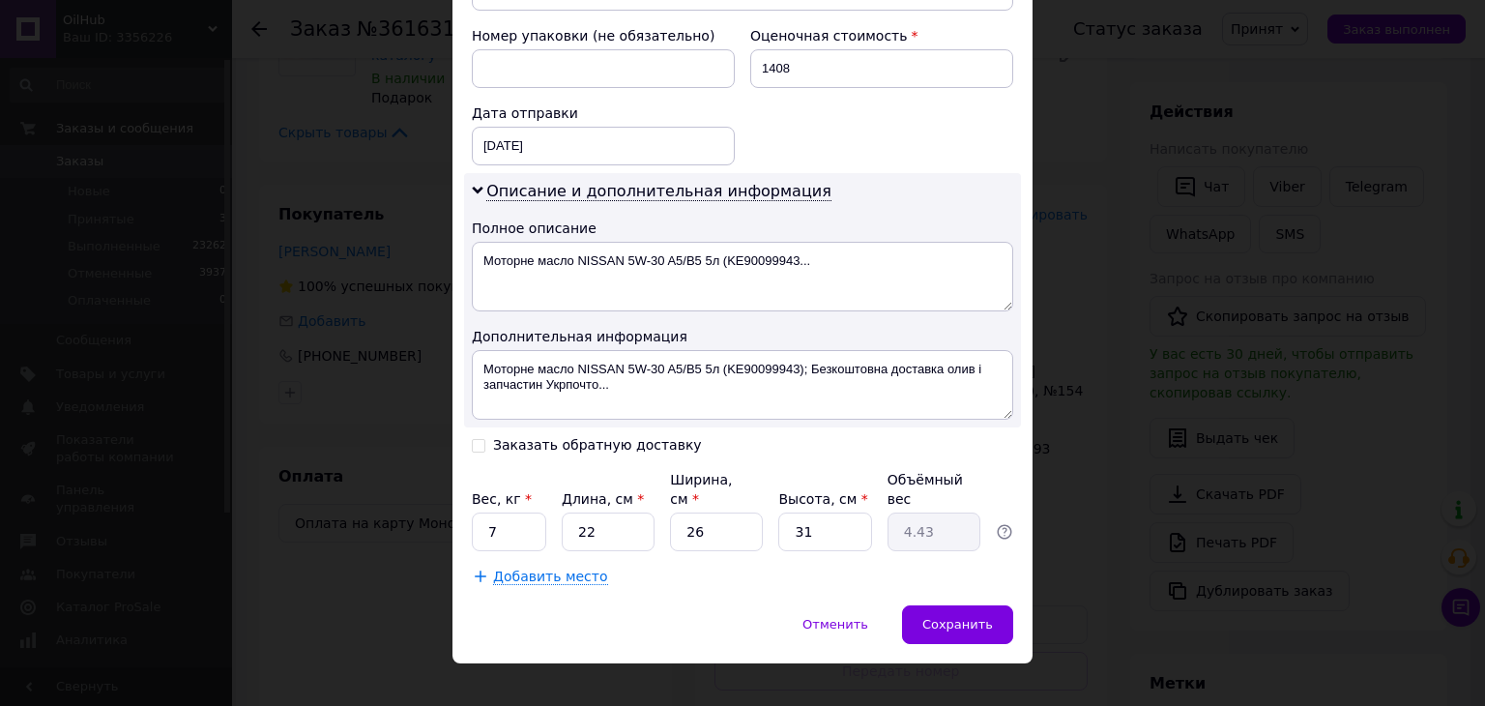  Describe the element at coordinates (603, 113) in the screenshot. I see `div: Дата отправки` at that location.